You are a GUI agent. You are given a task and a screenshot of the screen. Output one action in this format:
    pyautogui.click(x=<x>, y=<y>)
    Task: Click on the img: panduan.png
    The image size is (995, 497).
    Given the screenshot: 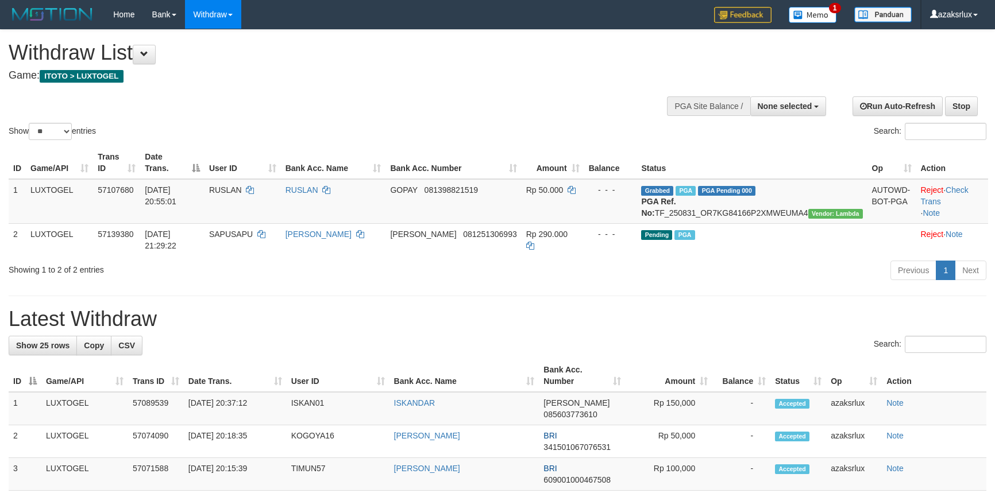 What is the action you would take?
    pyautogui.click(x=883, y=14)
    